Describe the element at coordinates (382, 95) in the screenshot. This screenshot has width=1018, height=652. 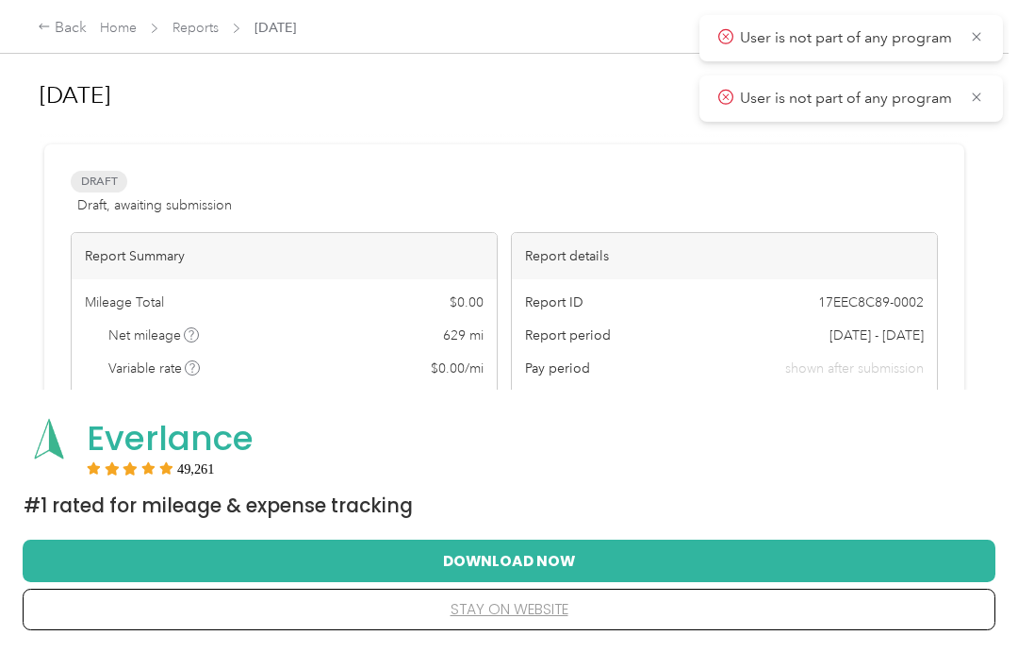
I see `h1: Sep 2025` at that location.